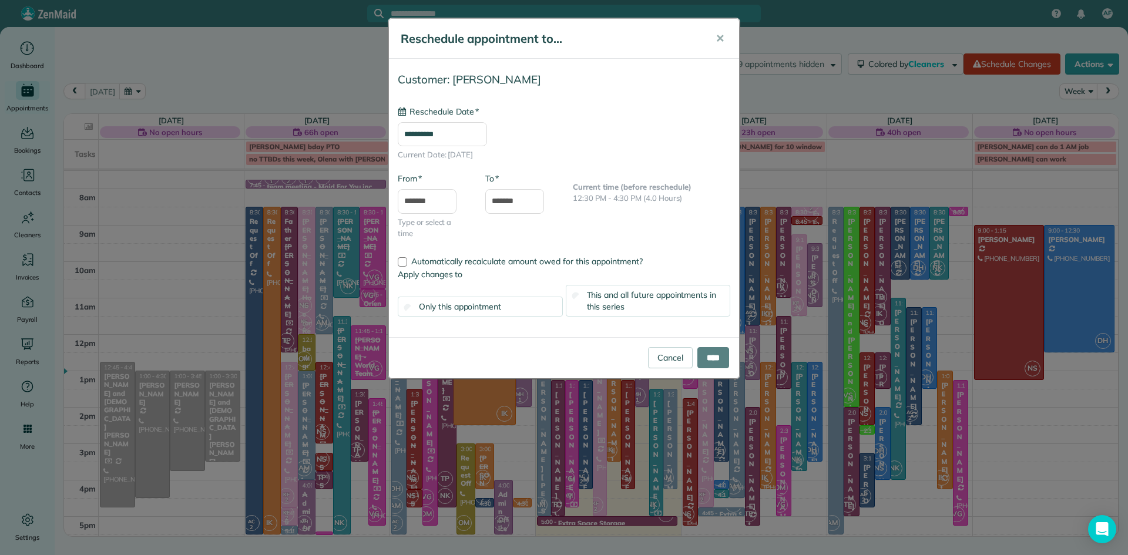 The width and height of the screenshot is (1128, 555). Describe the element at coordinates (433, 228) in the screenshot. I see `span: Type or select a time` at that location.